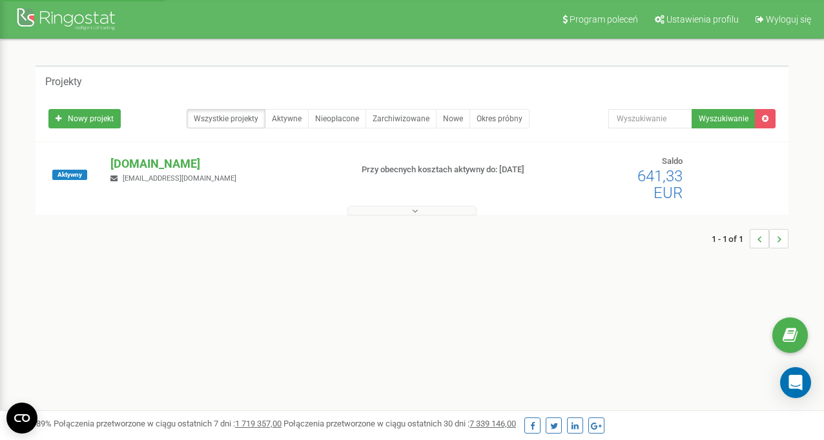  Describe the element at coordinates (660, 185) in the screenshot. I see `span: 641,33 EUR` at that location.